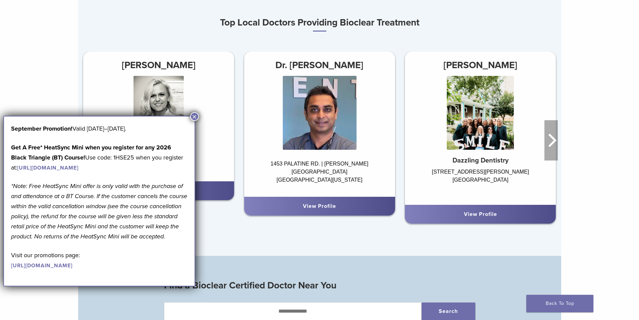 This screenshot has width=639, height=320. Describe the element at coordinates (551, 140) in the screenshot. I see `button: Next` at that location.